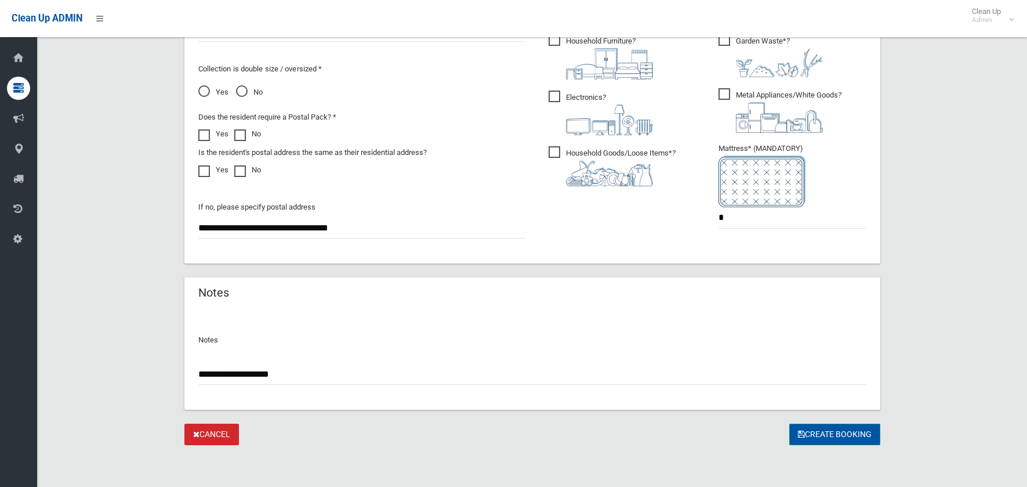 Image resolution: width=1027 pixels, height=487 pixels. I want to click on span: Garden Waste*, so click(771, 56).